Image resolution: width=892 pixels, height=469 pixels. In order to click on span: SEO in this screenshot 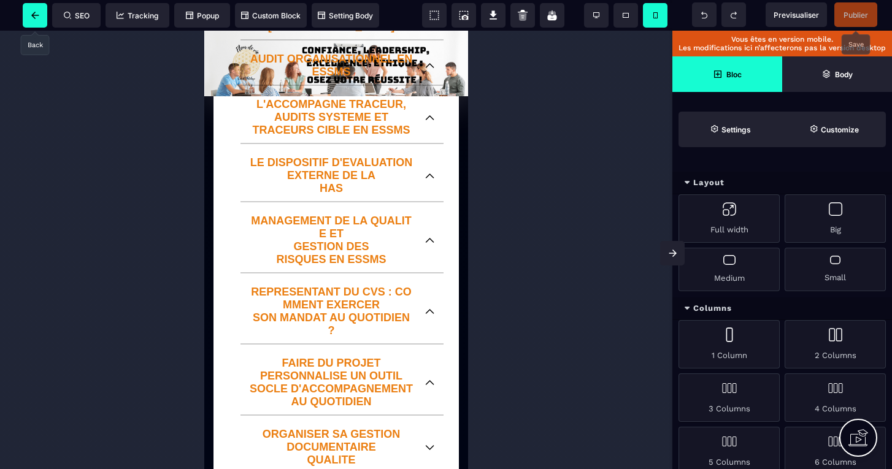, I will do `click(77, 15)`.